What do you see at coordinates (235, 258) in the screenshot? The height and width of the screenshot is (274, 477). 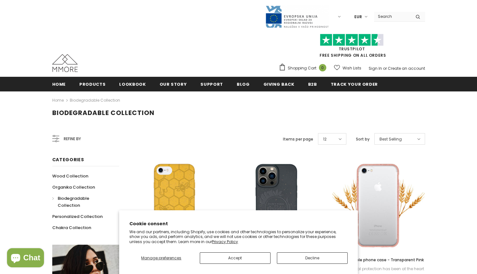 I see `button: Accept` at bounding box center [235, 258].